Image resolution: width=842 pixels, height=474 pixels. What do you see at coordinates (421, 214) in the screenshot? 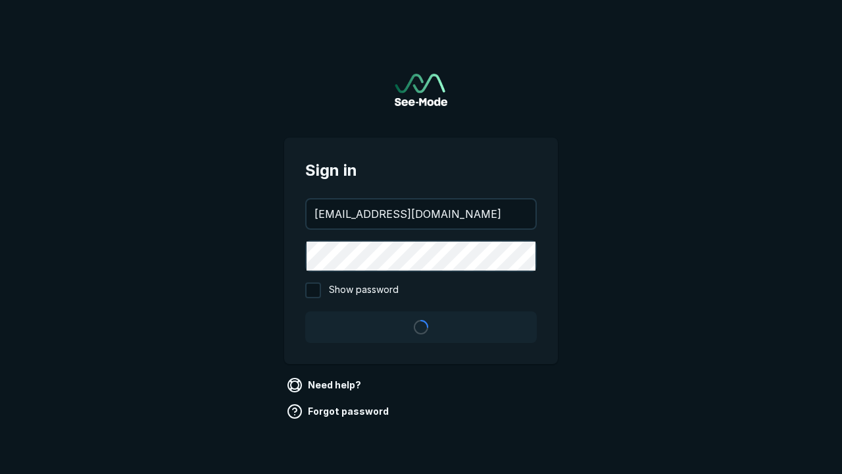
I see `input: your@email.com` at bounding box center [421, 214].